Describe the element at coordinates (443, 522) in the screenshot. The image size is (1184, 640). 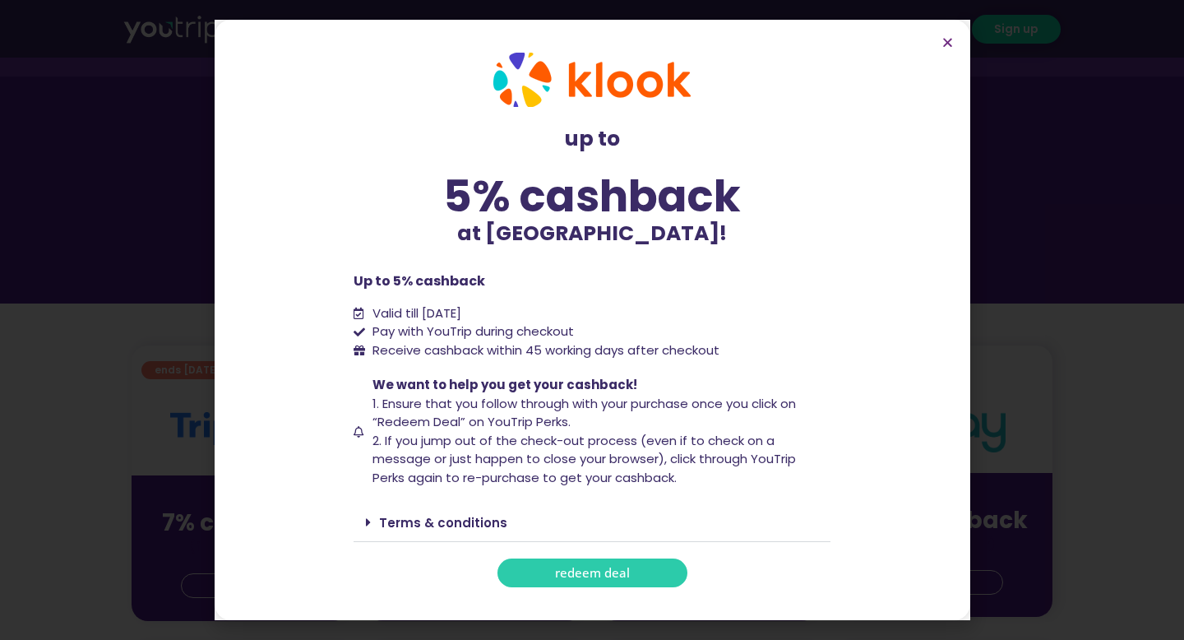
I see `a: Terms & conditions` at that location.